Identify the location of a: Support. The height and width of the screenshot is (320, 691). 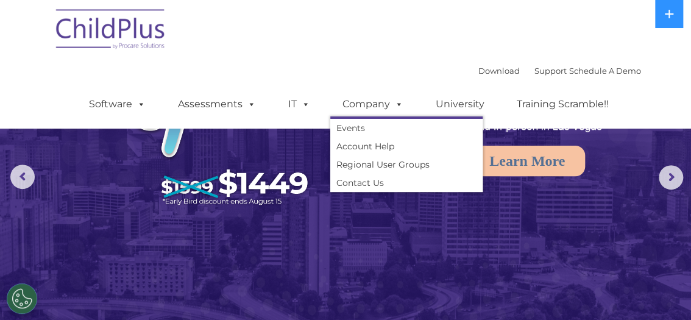
(550, 71).